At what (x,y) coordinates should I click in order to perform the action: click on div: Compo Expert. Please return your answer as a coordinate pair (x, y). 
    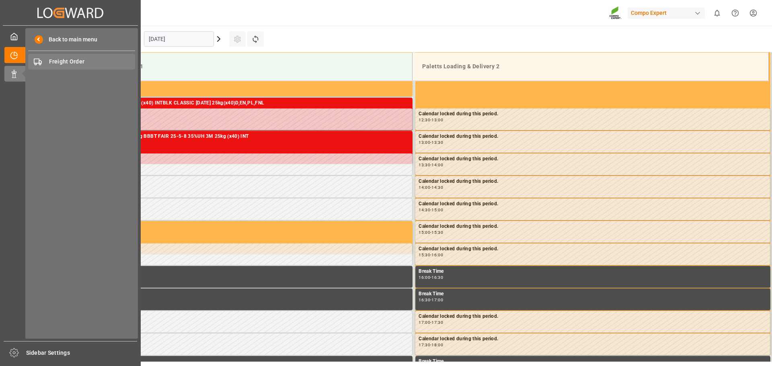
    Looking at the image, I should click on (666, 13).